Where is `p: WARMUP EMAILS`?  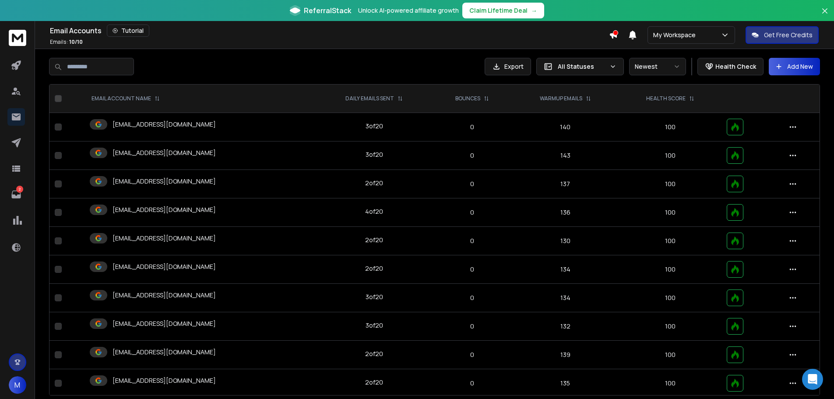
p: WARMUP EMAILS is located at coordinates (561, 99).